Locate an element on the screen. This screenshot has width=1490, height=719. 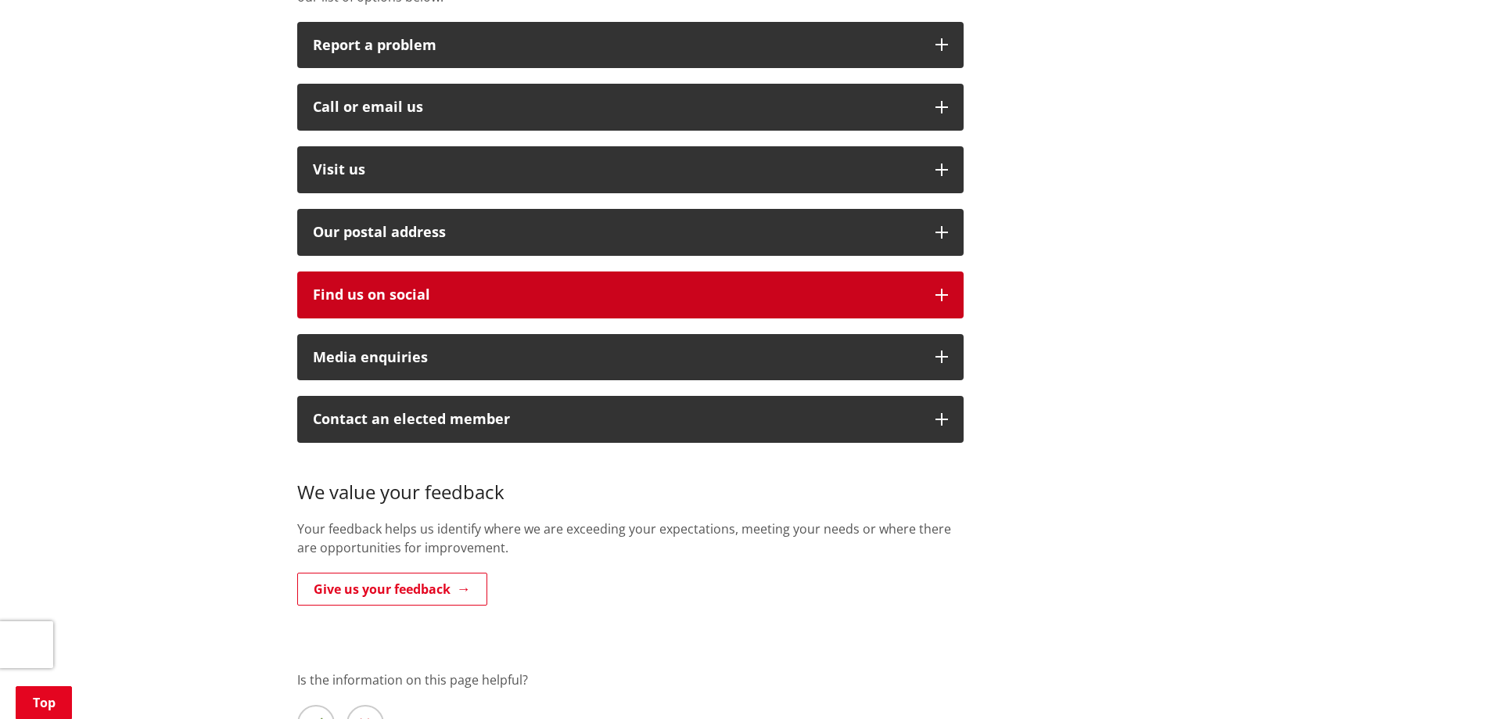
div: Call or email us is located at coordinates (616, 107).